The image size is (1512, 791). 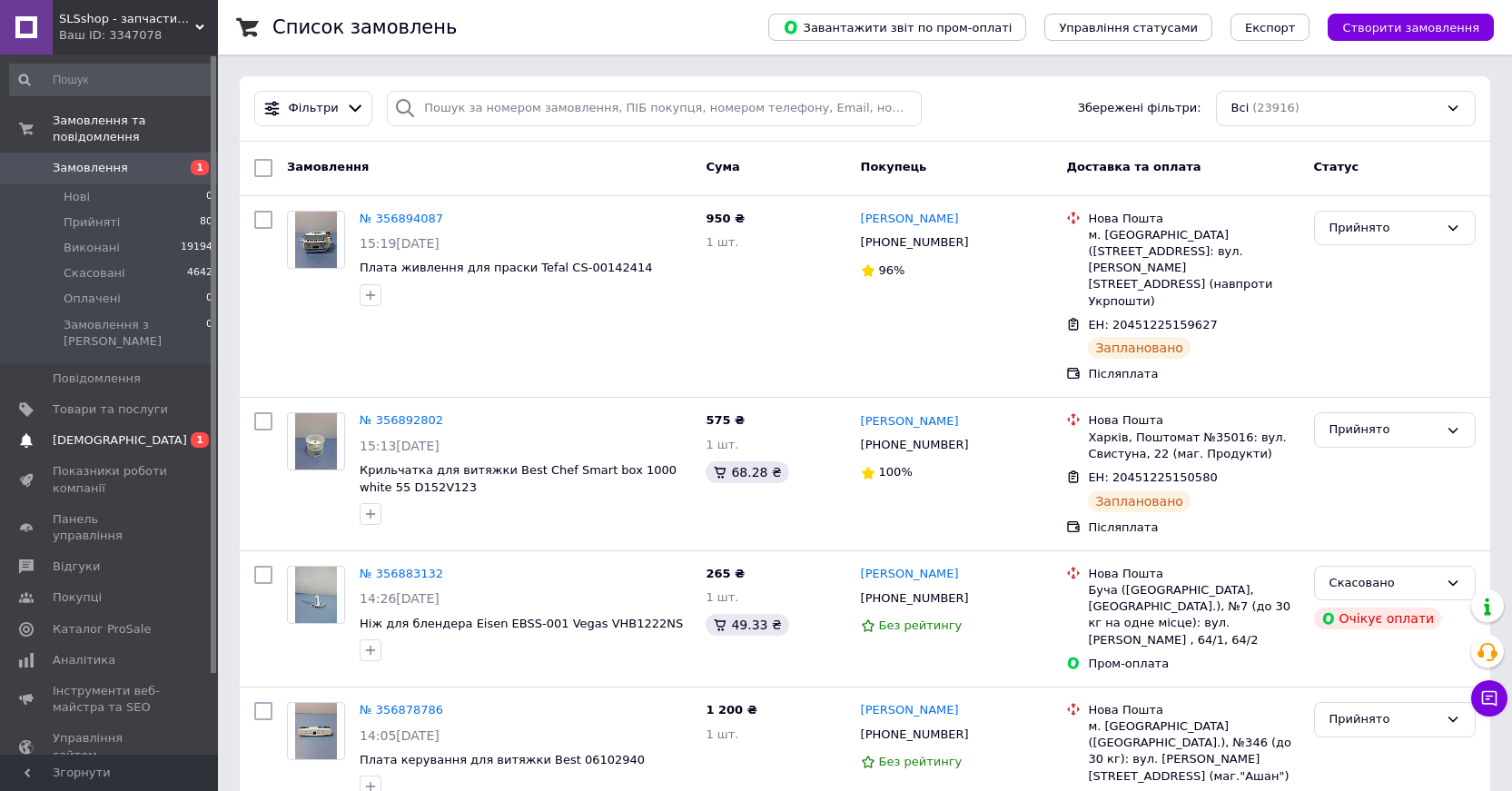 What do you see at coordinates (725, 218) in the screenshot?
I see `span: 950 ₴` at bounding box center [725, 218].